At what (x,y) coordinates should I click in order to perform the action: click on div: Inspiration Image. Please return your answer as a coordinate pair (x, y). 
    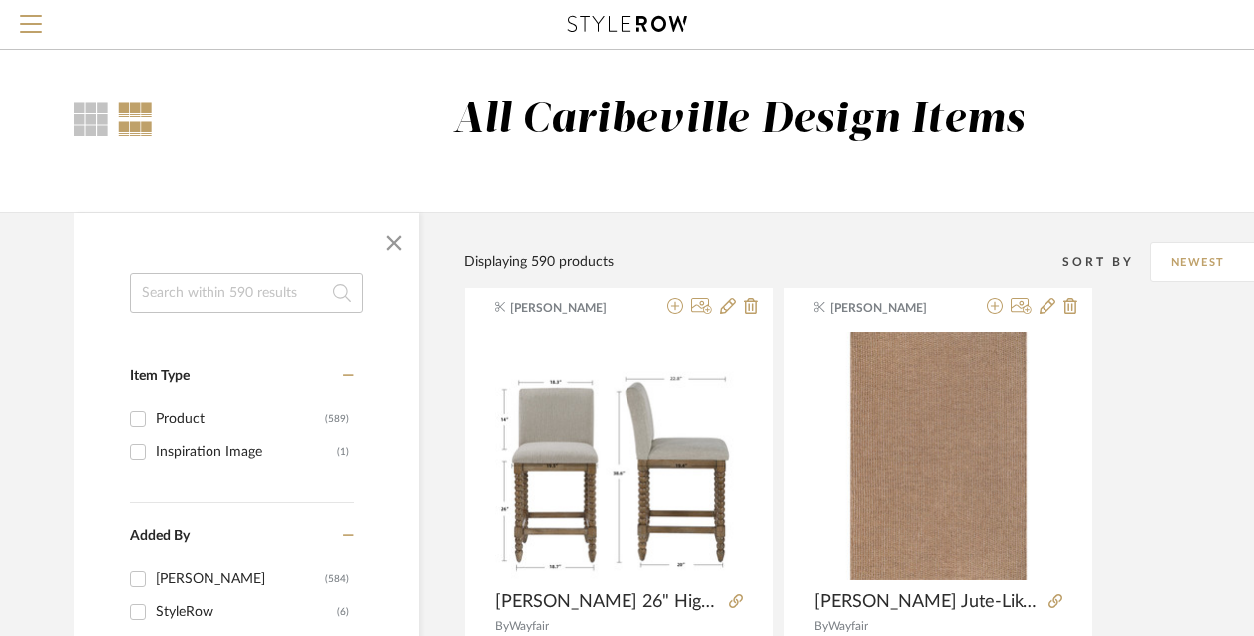
    Looking at the image, I should click on (246, 452).